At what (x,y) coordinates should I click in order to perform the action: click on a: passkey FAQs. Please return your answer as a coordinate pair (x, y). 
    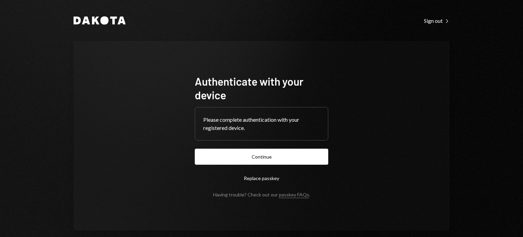
    Looking at the image, I should click on (294, 194).